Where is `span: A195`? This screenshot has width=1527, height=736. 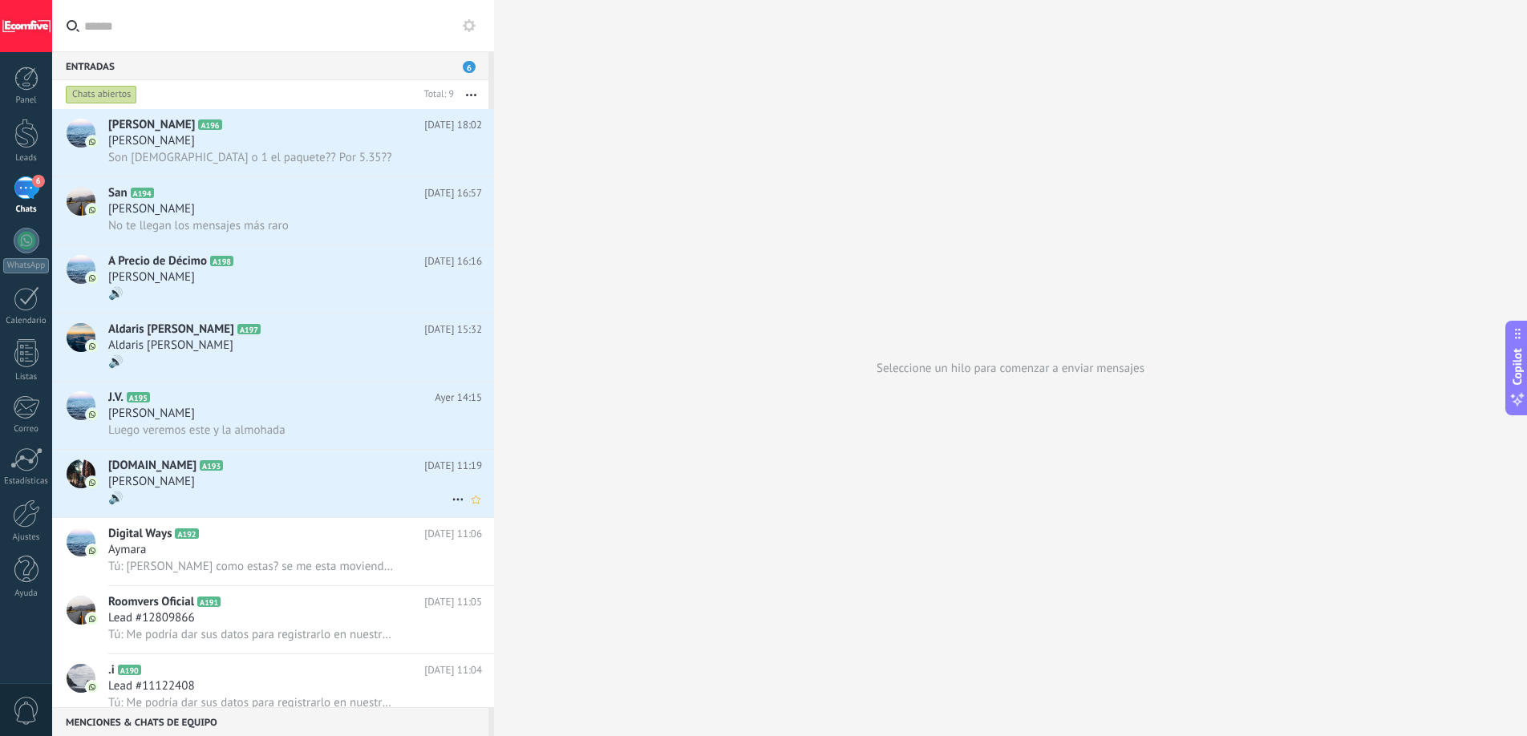
span: A195 is located at coordinates (138, 397).